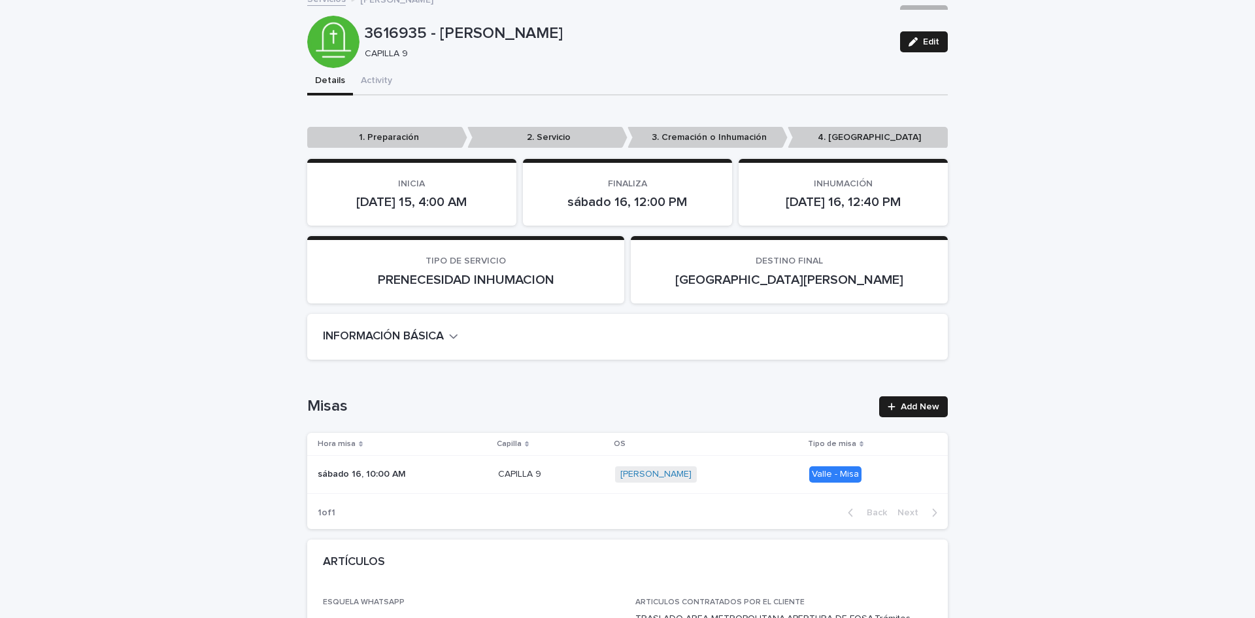 Image resolution: width=1255 pixels, height=618 pixels. Describe the element at coordinates (912, 512) in the screenshot. I see `span: Next` at that location.